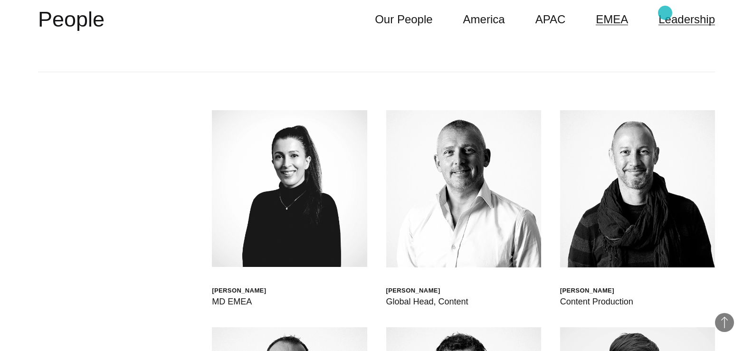  Describe the element at coordinates (403, 19) in the screenshot. I see `a: Our People` at that location.